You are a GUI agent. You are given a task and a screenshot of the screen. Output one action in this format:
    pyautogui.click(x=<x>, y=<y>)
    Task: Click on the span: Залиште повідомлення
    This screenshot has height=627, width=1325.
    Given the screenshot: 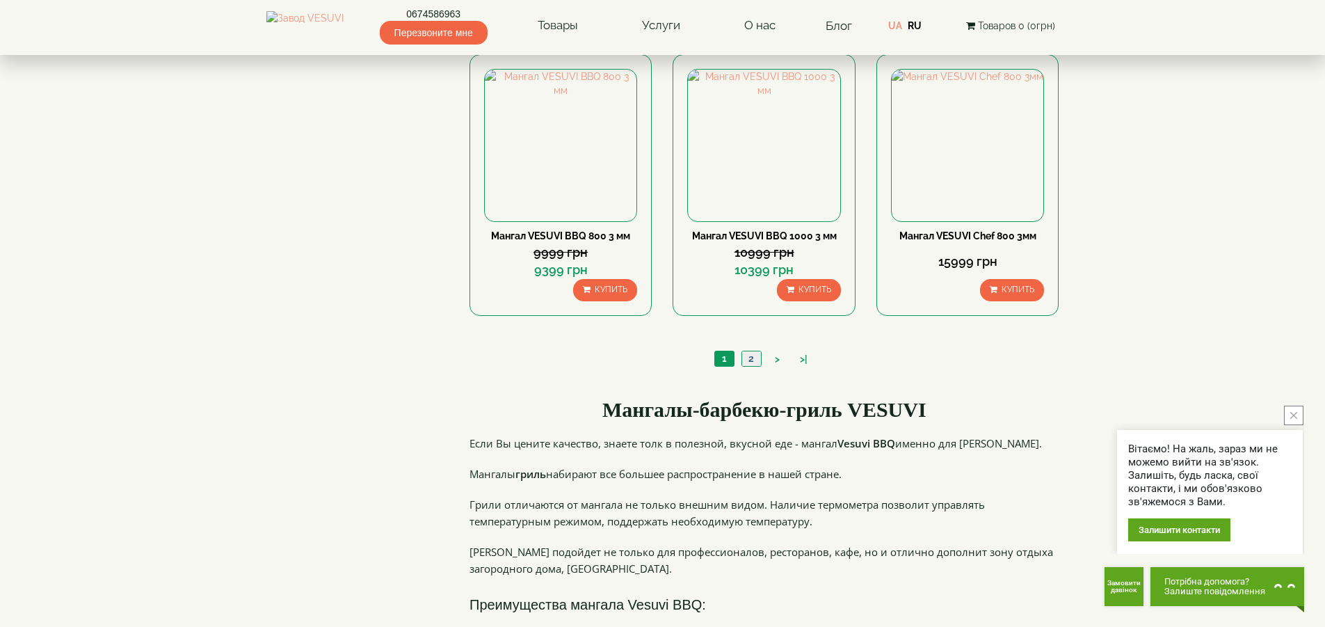 What is the action you would take?
    pyautogui.click(x=1215, y=591)
    